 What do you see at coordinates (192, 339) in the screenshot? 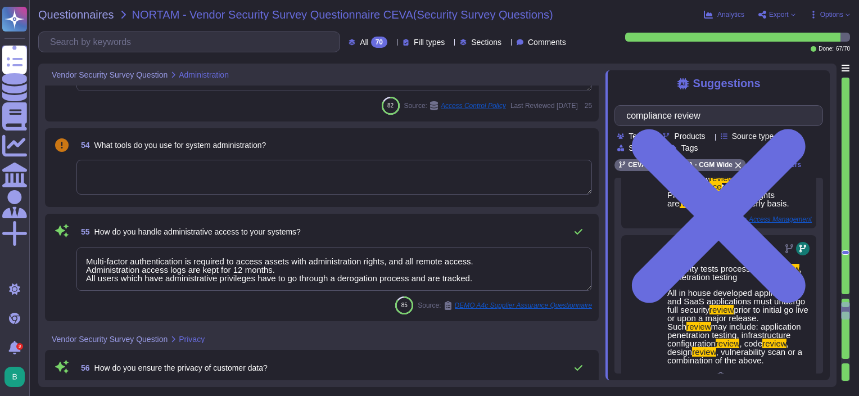
I see `span: Privacy` at bounding box center [192, 339].